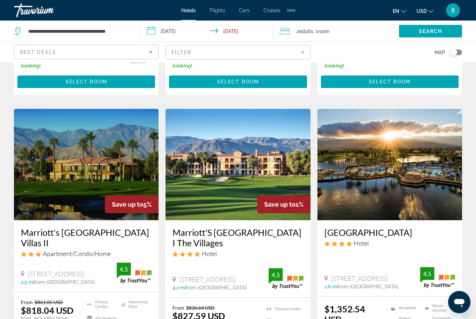 This screenshot has height=319, width=476. Describe the element at coordinates (132, 205) in the screenshot. I see `div: 5%` at that location.